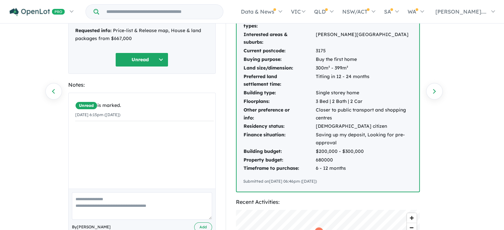 The image size is (504, 230). What do you see at coordinates (280, 127) in the screenshot?
I see `td: Residency status:` at bounding box center [280, 127].